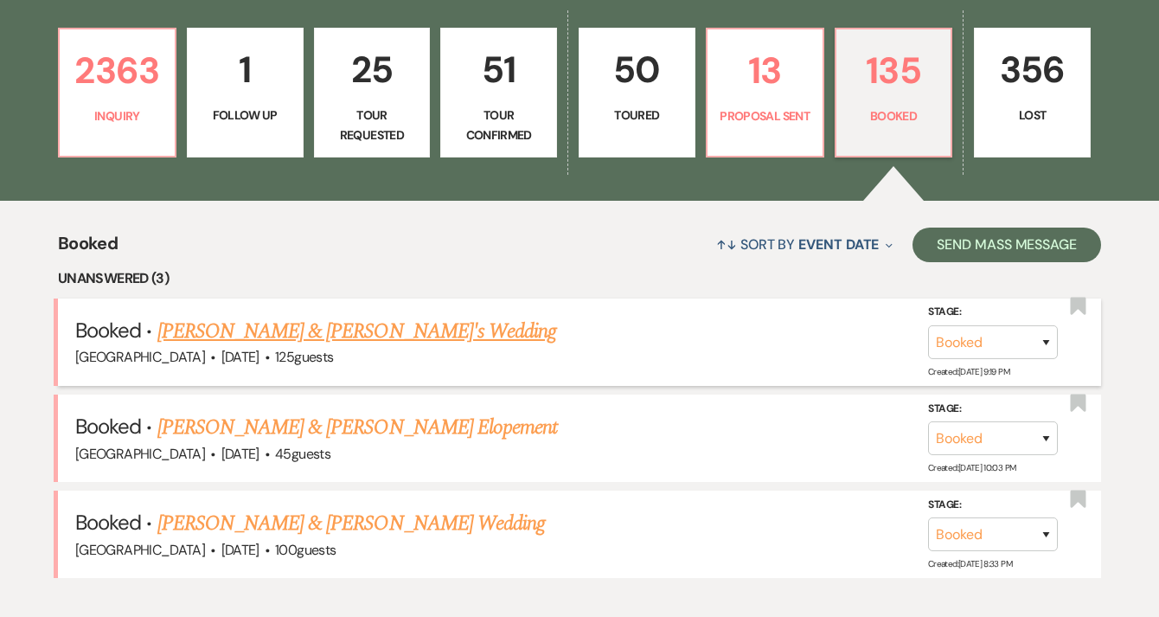  Describe the element at coordinates (1032, 115) in the screenshot. I see `p: Lost` at that location.